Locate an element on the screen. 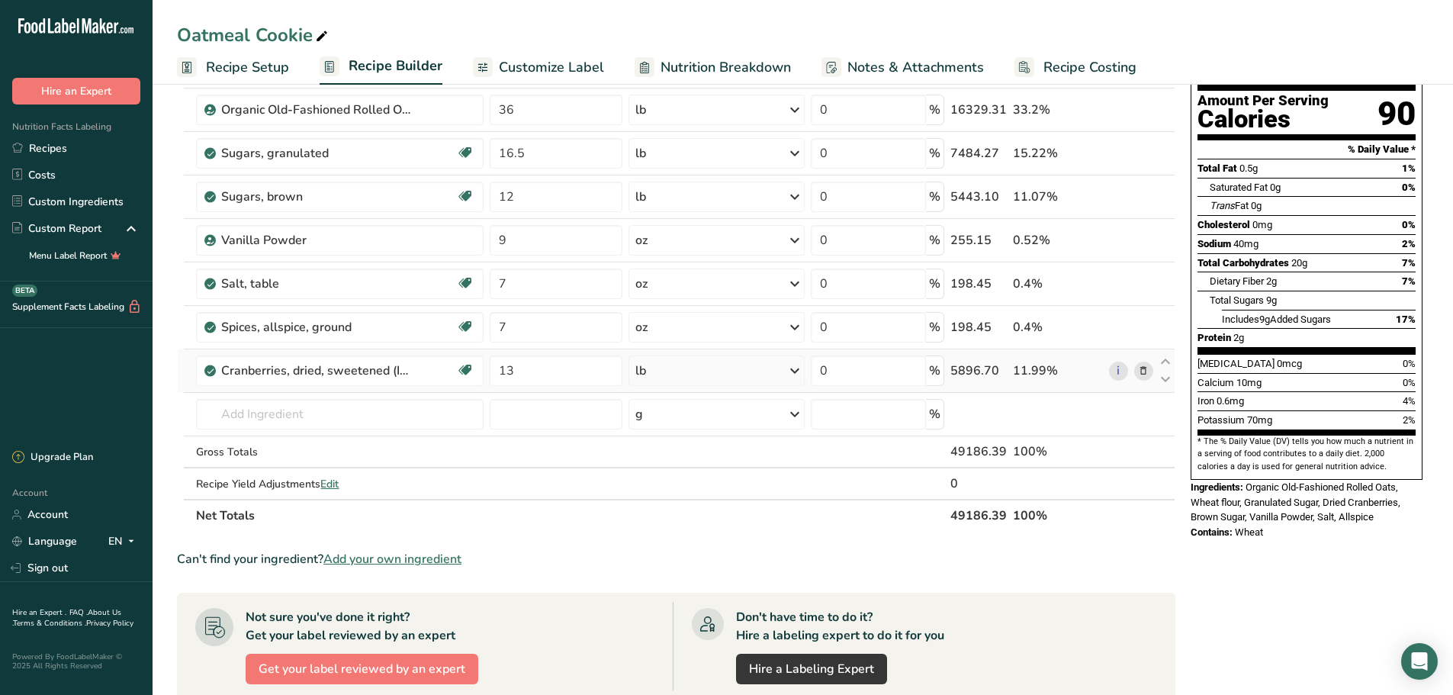 Image resolution: width=1453 pixels, height=695 pixels. div: Open Intercom Messenger is located at coordinates (1419, 661).